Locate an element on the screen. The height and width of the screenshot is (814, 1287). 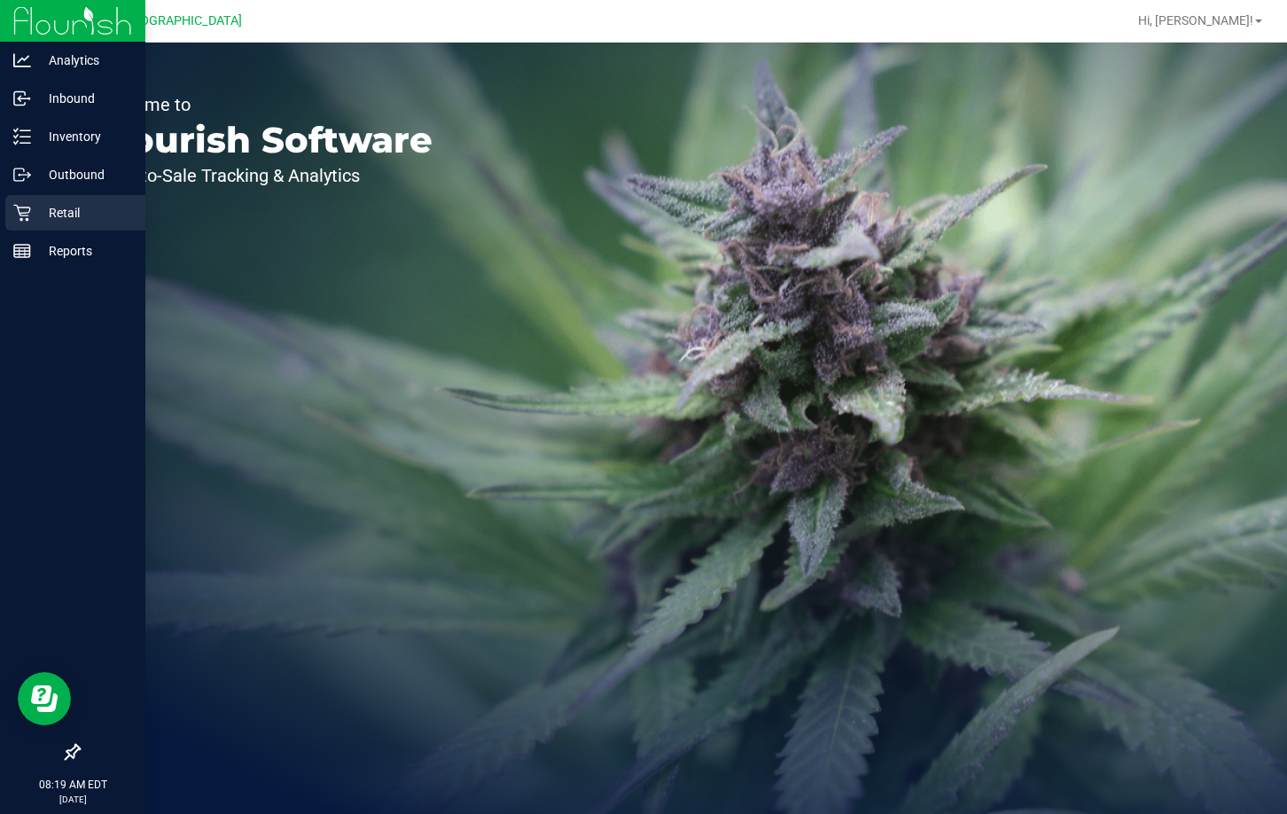
p: Inbound is located at coordinates (84, 98).